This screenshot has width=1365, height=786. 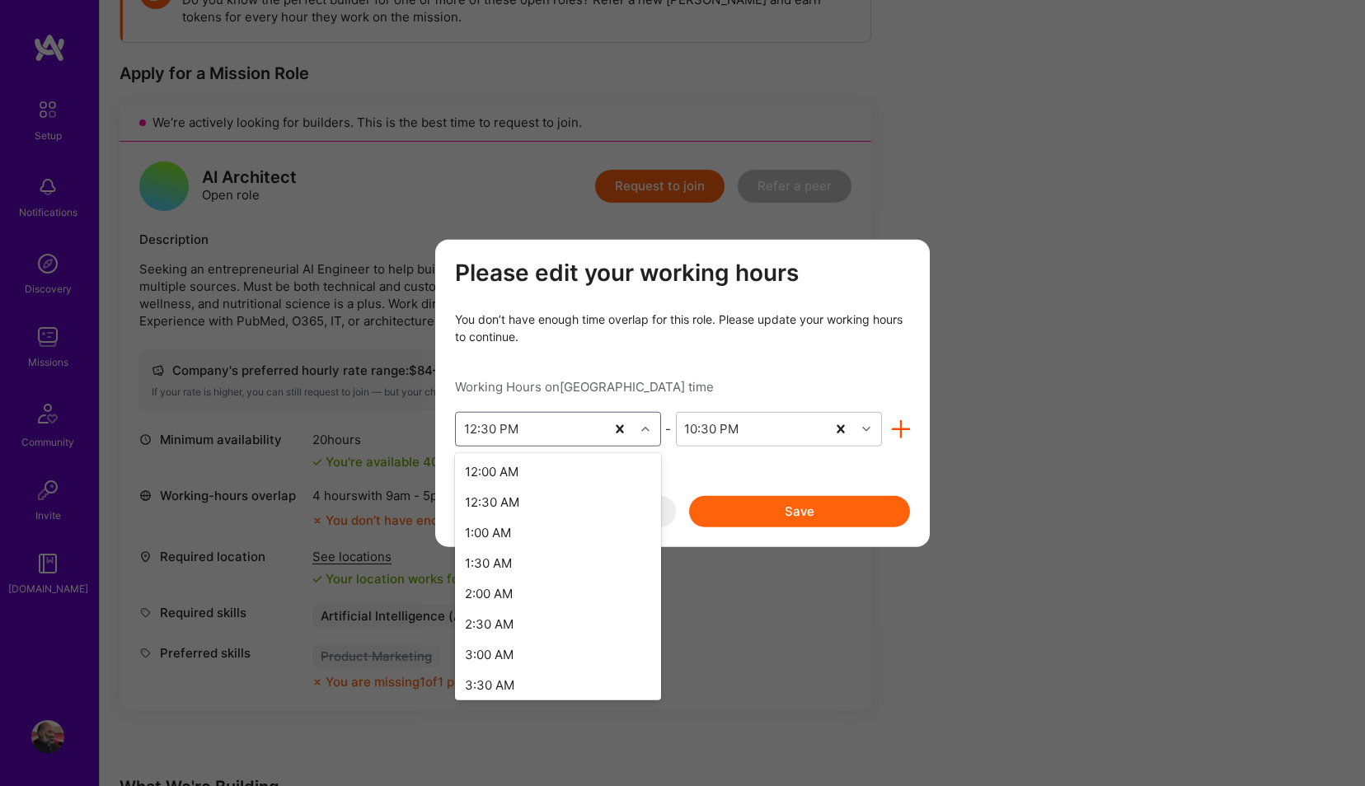 I want to click on div: 1:00 AM, so click(x=558, y=532).